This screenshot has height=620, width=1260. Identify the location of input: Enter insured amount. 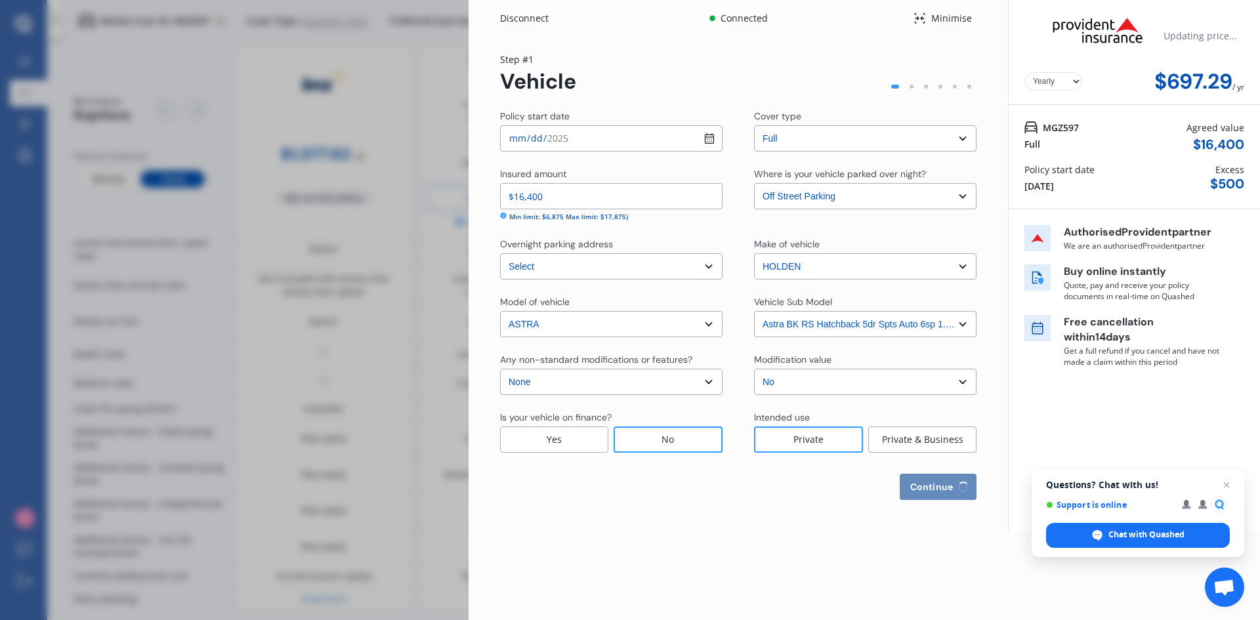
(611, 196).